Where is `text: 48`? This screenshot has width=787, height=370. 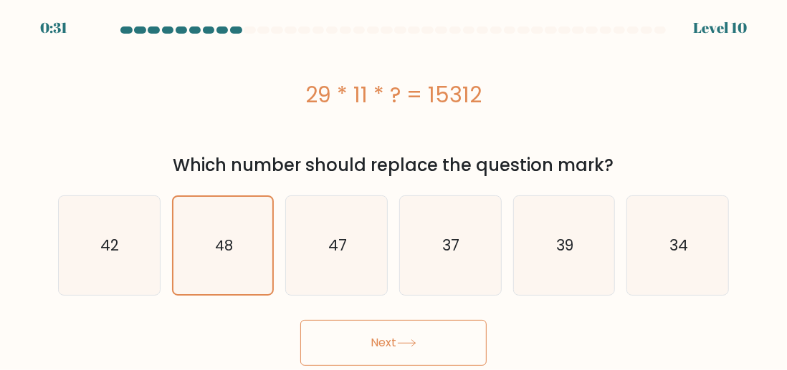
text: 48 is located at coordinates (224, 246).